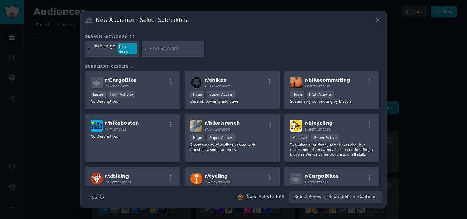 Image resolution: width=467 pixels, height=219 pixels. What do you see at coordinates (122, 123) in the screenshot?
I see `span: r/ bikeboston` at bounding box center [122, 123].